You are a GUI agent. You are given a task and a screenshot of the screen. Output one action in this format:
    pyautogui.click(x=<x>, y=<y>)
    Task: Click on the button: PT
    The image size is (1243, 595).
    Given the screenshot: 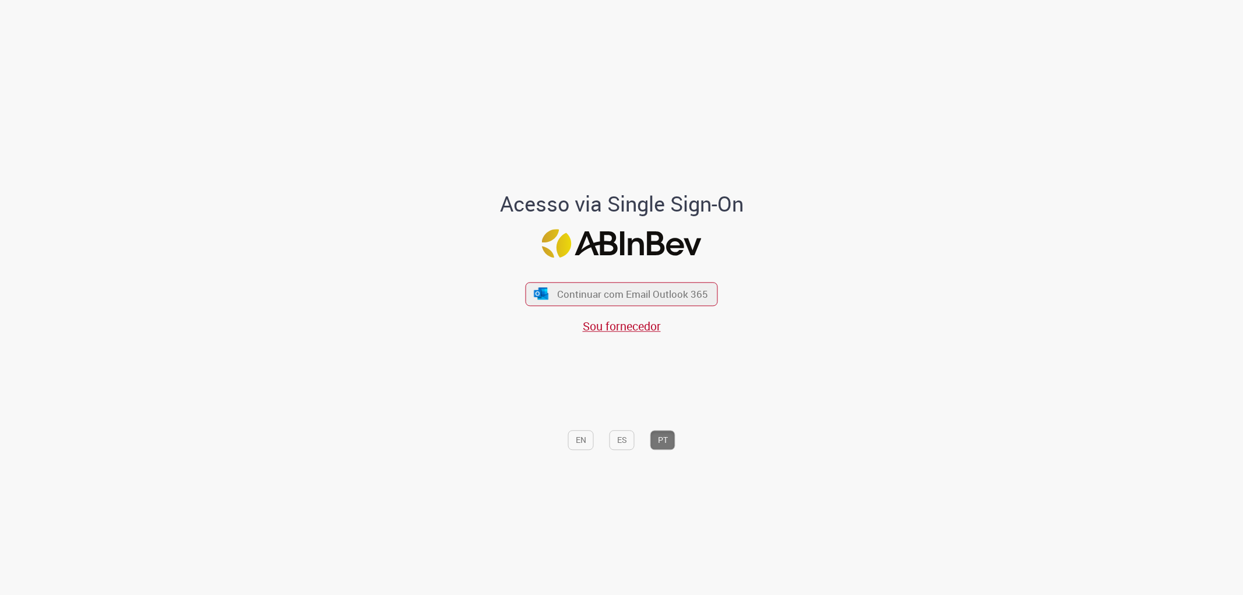 What is the action you would take?
    pyautogui.click(x=663, y=440)
    